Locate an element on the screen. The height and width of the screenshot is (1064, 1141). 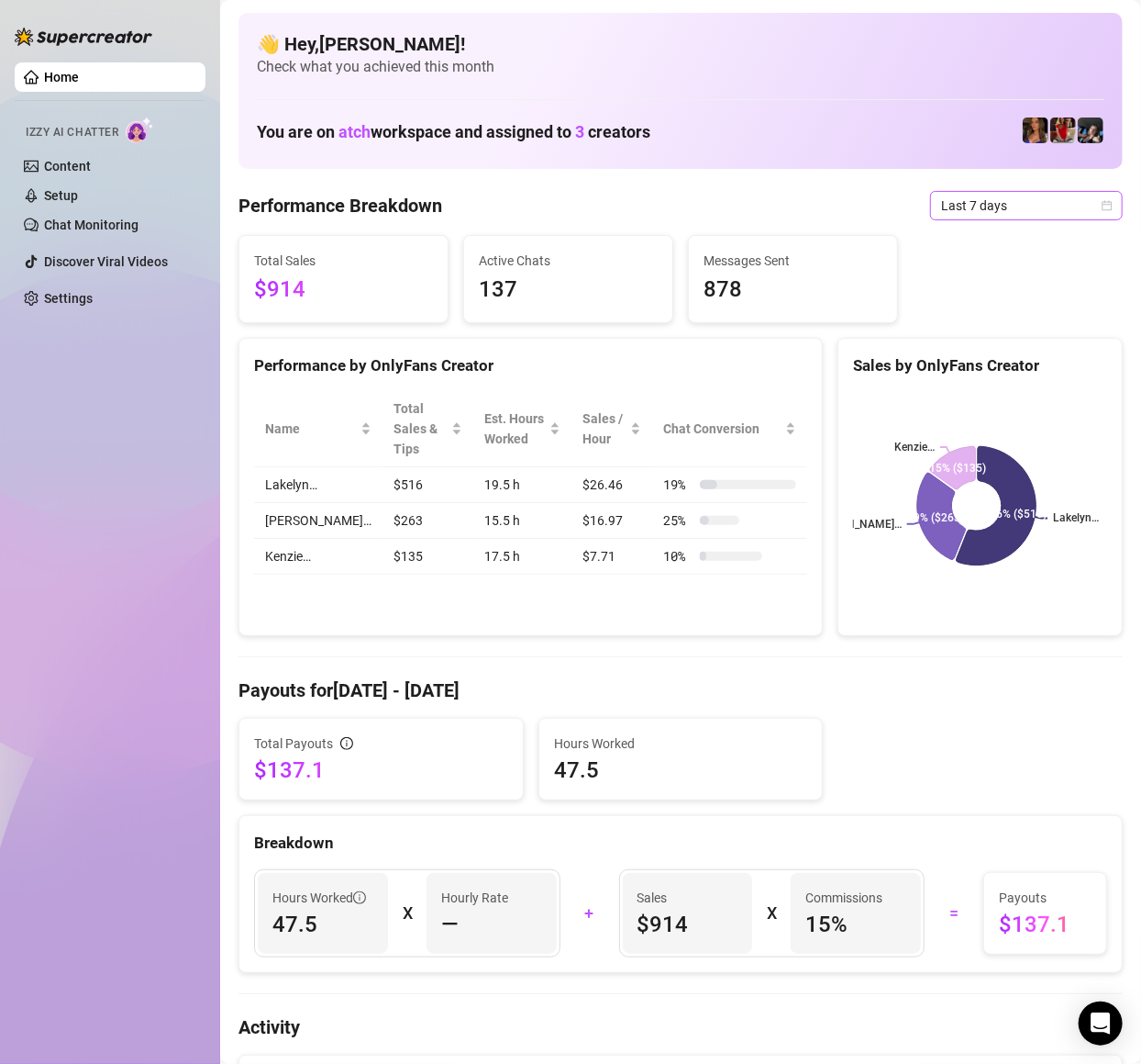
img: Caroline is located at coordinates (1064, 131).